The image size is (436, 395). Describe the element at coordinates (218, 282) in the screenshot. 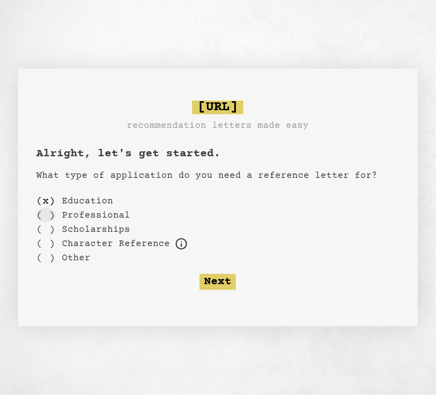

I see `button: Next` at that location.